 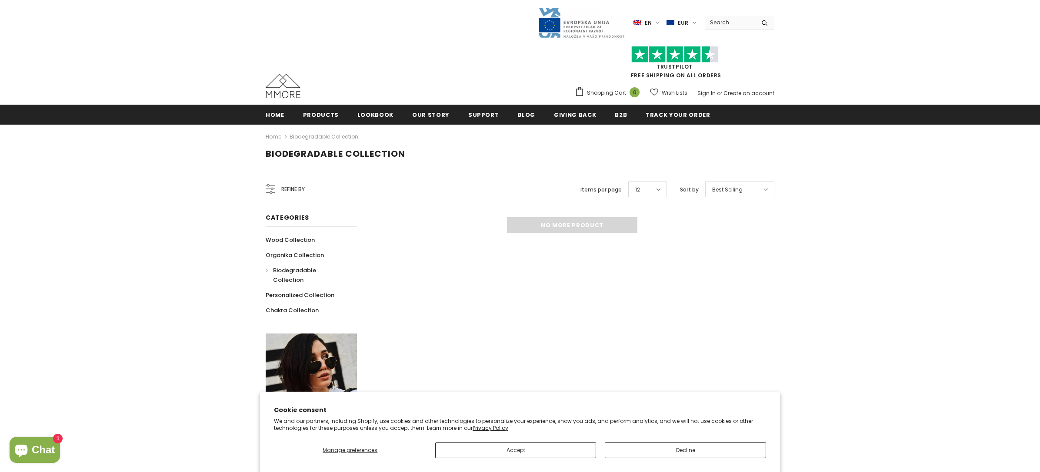 What do you see at coordinates (290, 240) in the screenshot?
I see `a: Wood Collection` at bounding box center [290, 240].